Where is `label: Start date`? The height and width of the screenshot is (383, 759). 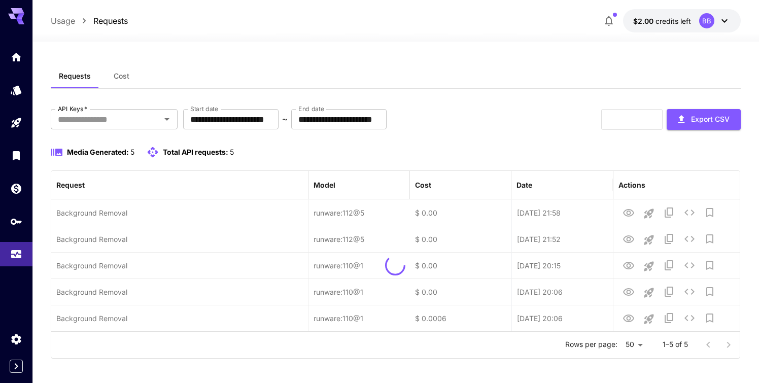
label: Start date is located at coordinates (204, 109).